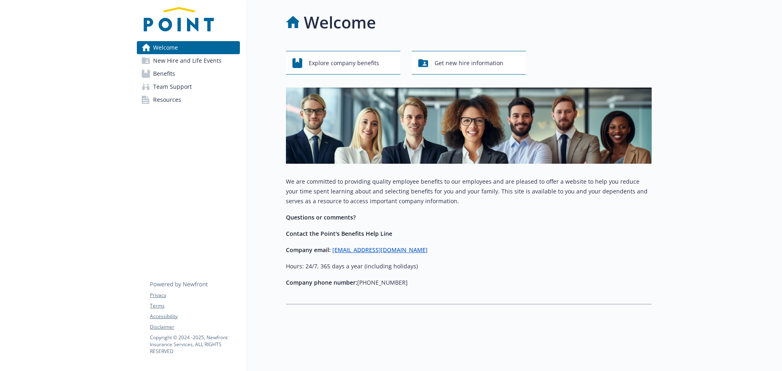 Image resolution: width=782 pixels, height=371 pixels. What do you see at coordinates (469, 266) in the screenshot?
I see `p: Hours: 24/7, 365 days a year (including holidays)​` at bounding box center [469, 266].